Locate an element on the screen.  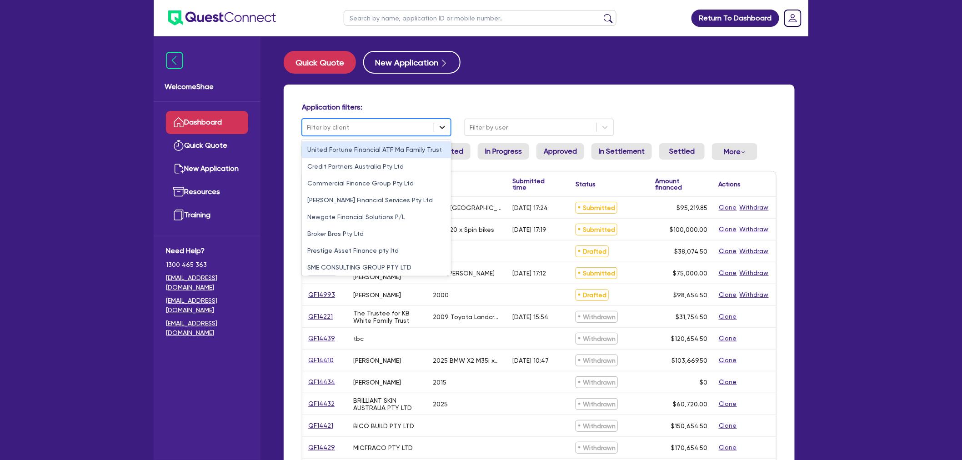
div: MICFRACO PTY LTD is located at coordinates (383, 448).